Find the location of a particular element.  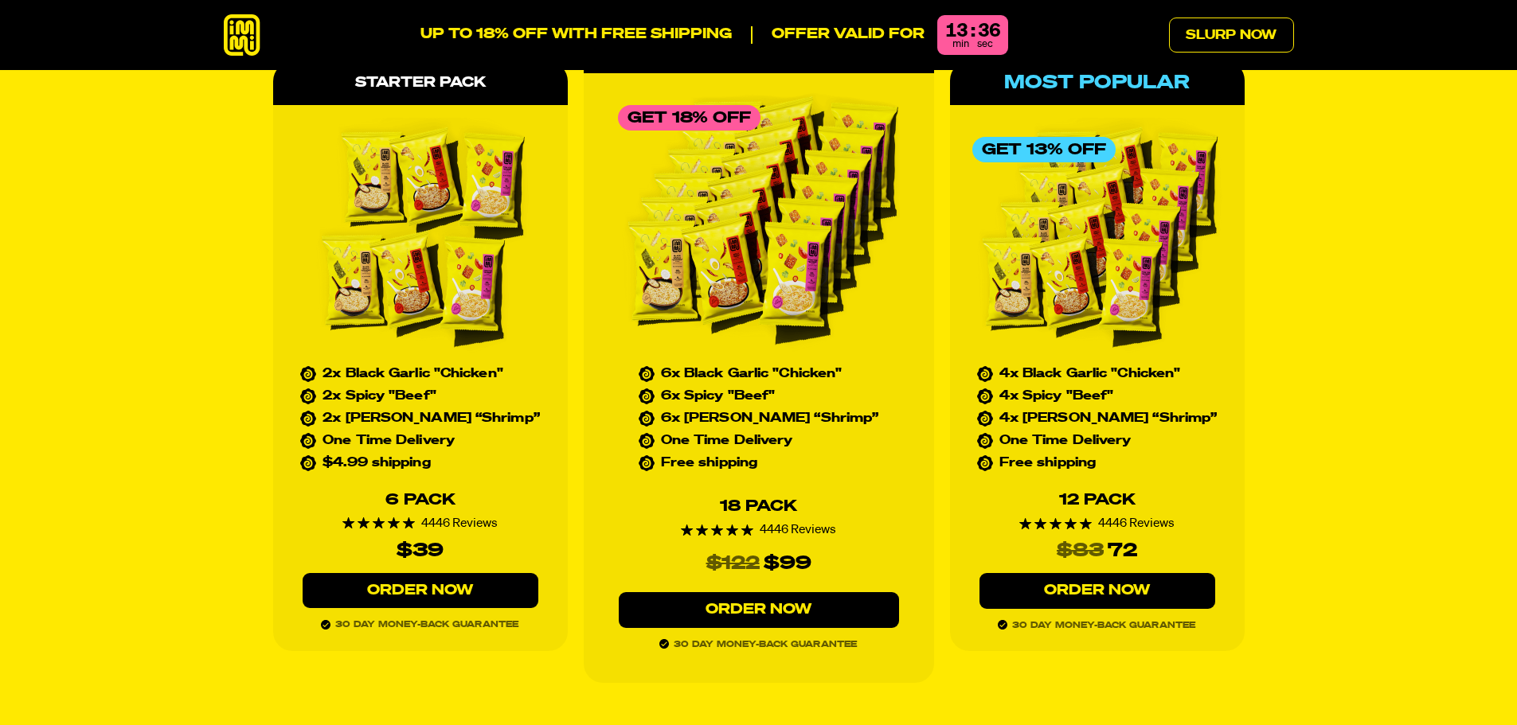

span: min is located at coordinates (960, 44).